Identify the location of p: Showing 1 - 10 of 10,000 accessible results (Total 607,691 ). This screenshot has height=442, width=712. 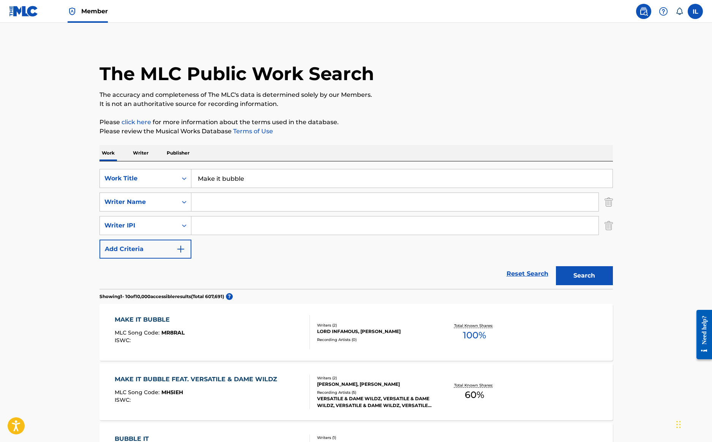
(162, 297).